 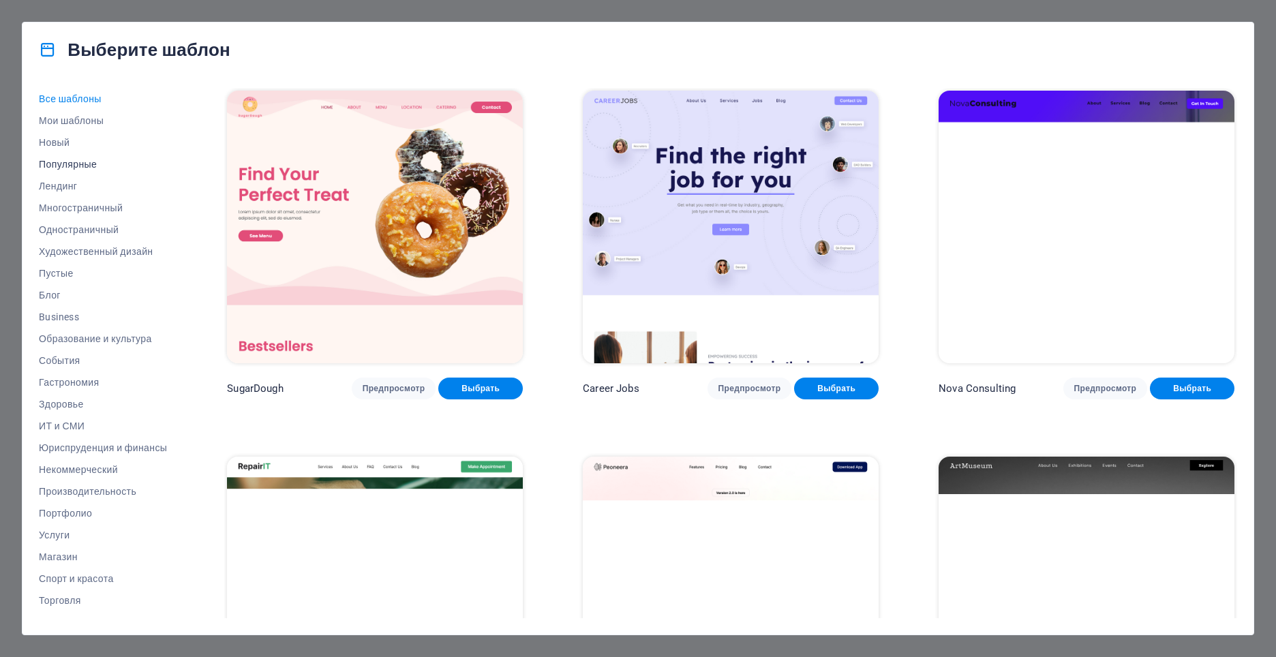 I want to click on button: Популярные, so click(x=103, y=164).